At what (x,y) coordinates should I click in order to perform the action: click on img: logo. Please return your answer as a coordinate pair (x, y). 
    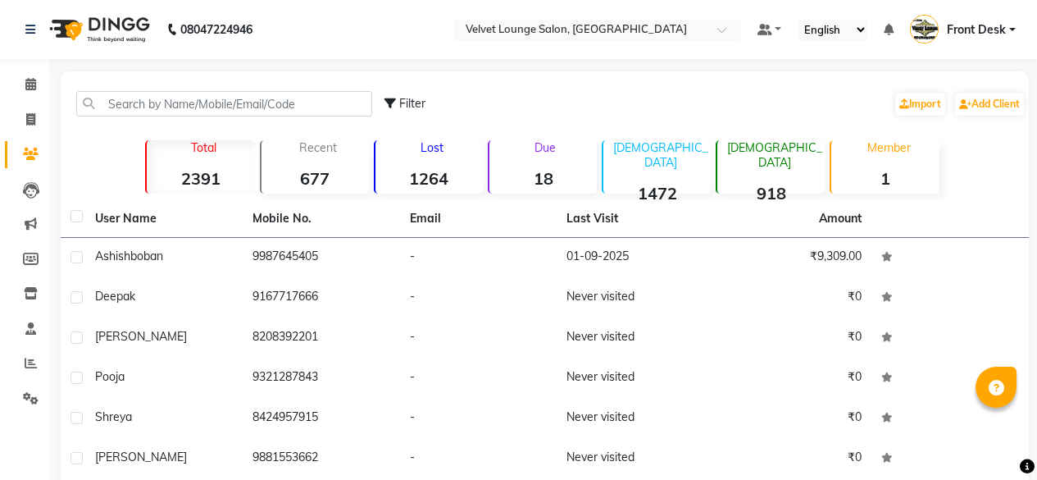
    Looking at the image, I should click on (98, 30).